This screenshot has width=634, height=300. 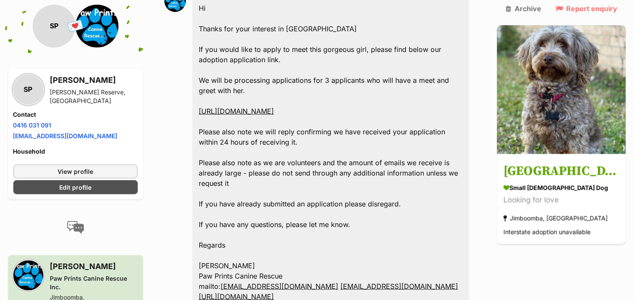 What do you see at coordinates (76, 227) in the screenshot?
I see `img: conversation-icon-4a6f8262b818ee0b60e3300018af0b2d0b884aa5de6e9bcb8d3d4eeb1a70a7c4.svg` at bounding box center [76, 227].